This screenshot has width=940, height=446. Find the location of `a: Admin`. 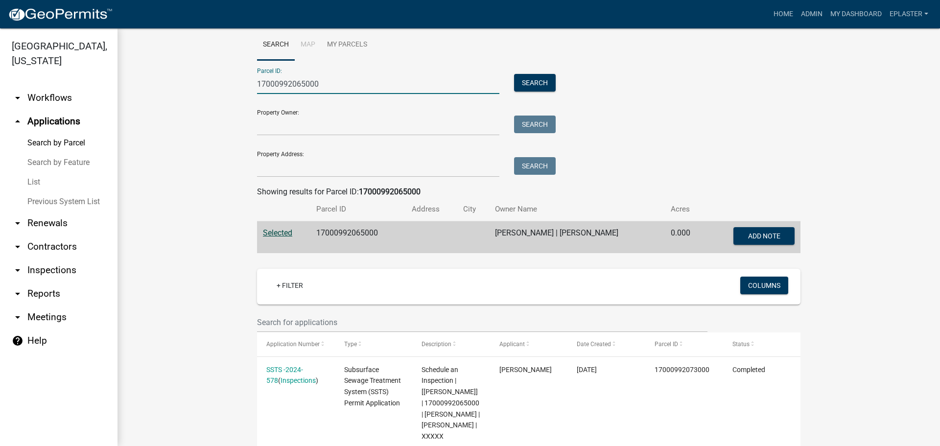

a: Admin is located at coordinates (812, 14).